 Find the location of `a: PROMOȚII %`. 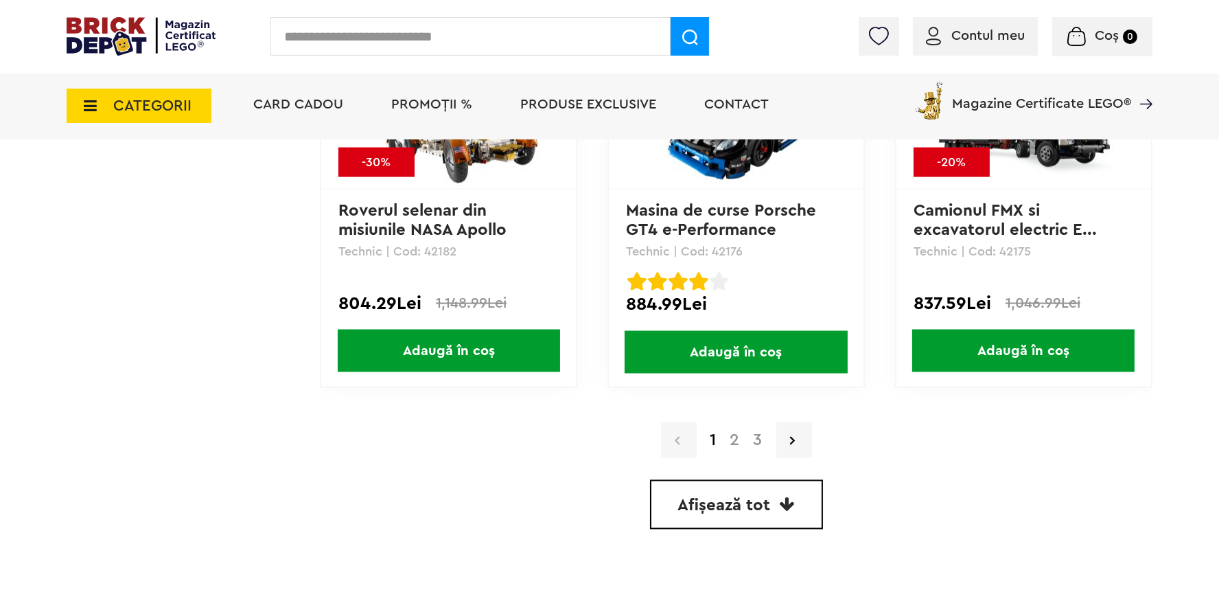

a: PROMOȚII % is located at coordinates (432, 104).